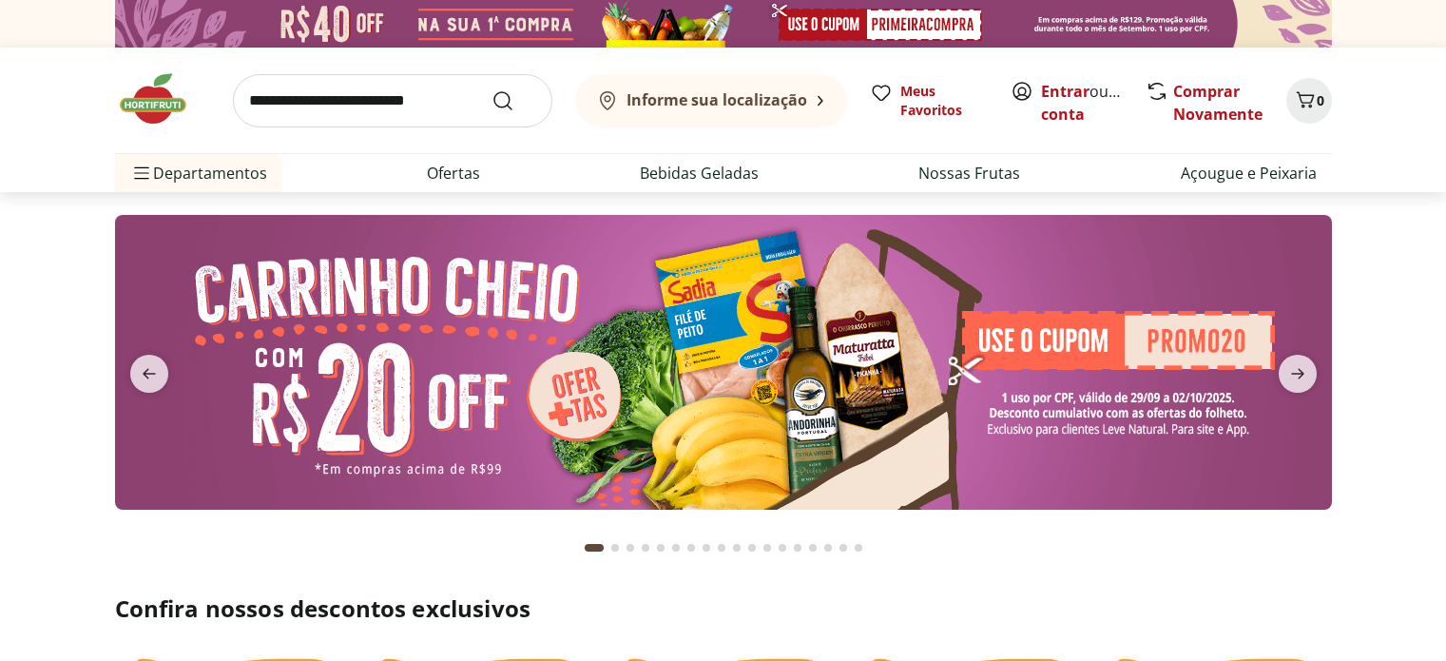 This screenshot has height=661, width=1446. I want to click on img: Hortifruti, so click(163, 99).